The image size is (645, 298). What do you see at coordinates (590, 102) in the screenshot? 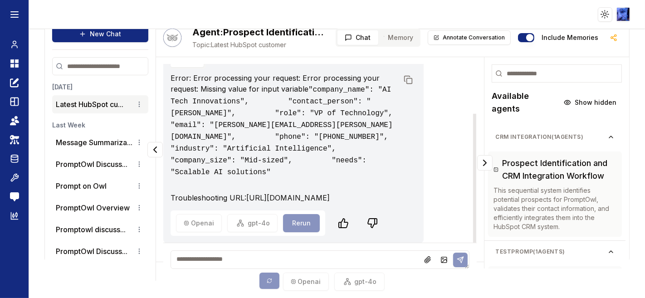
I see `button: Show hidden` at bounding box center [590, 102].